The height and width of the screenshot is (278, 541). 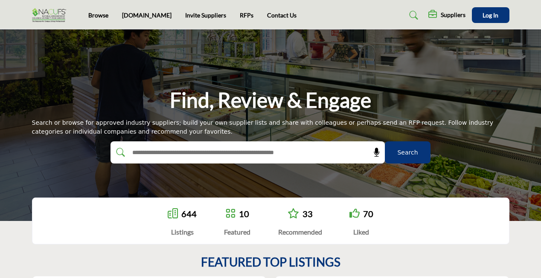 What do you see at coordinates (293, 214) in the screenshot?
I see `a: Go to Recommended` at bounding box center [293, 214].